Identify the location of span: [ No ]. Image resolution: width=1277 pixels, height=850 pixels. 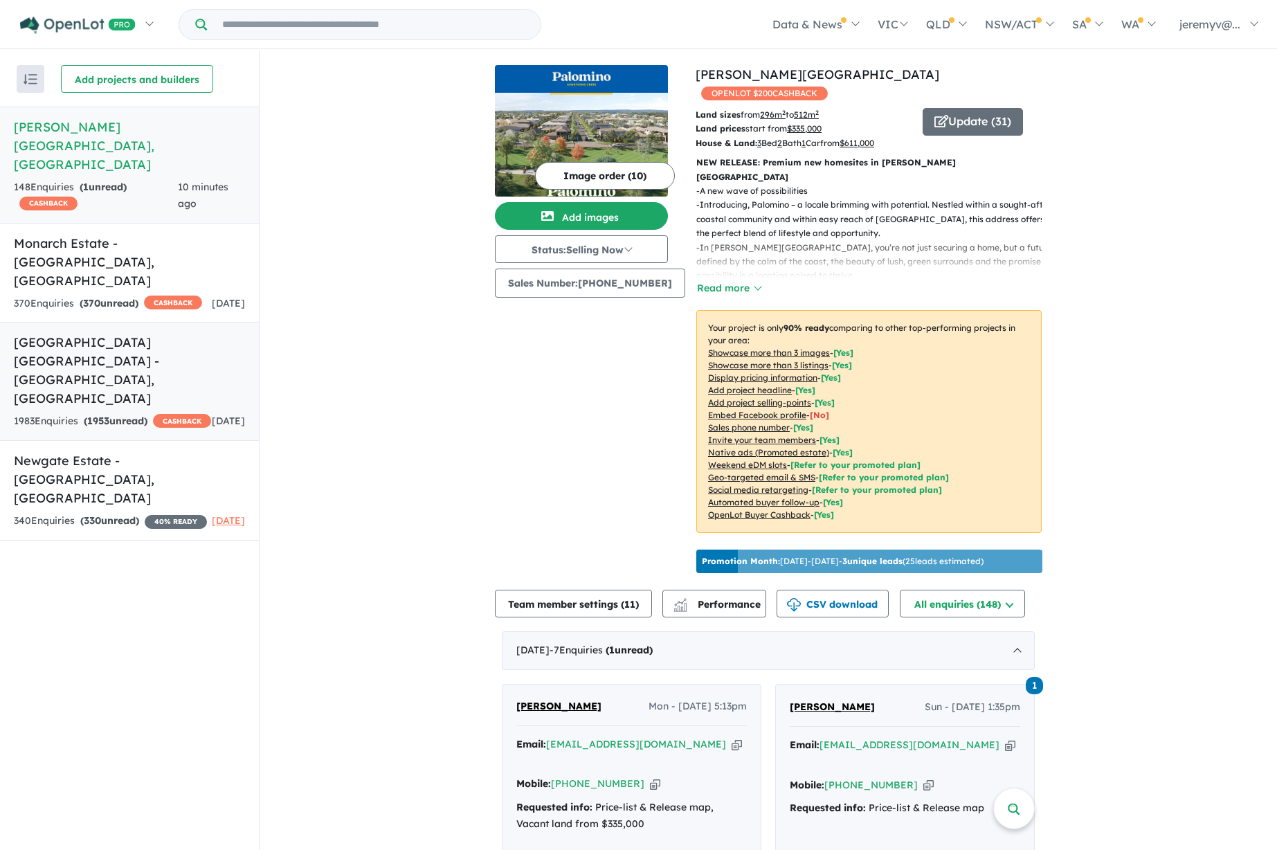
(819, 414).